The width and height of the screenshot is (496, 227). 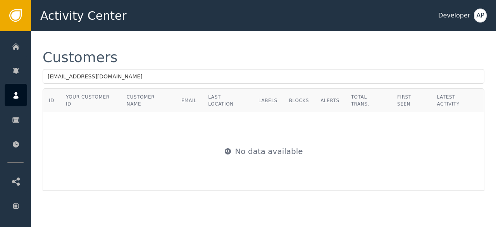 What do you see at coordinates (368, 100) in the screenshot?
I see `div: Total Trans.` at bounding box center [368, 100].